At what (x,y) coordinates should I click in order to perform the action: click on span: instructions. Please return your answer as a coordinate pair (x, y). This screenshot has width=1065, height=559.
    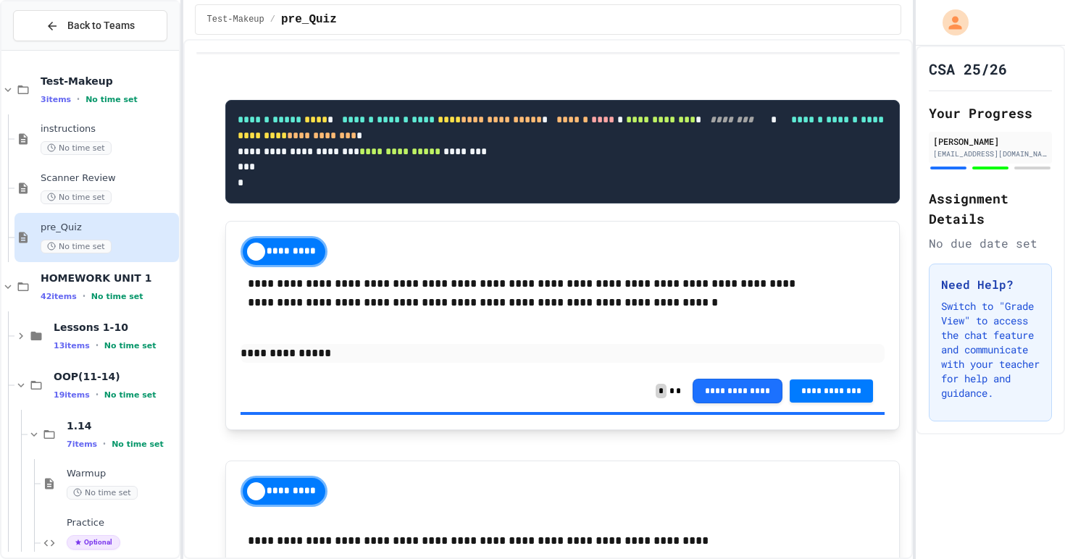
    Looking at the image, I should click on (108, 129).